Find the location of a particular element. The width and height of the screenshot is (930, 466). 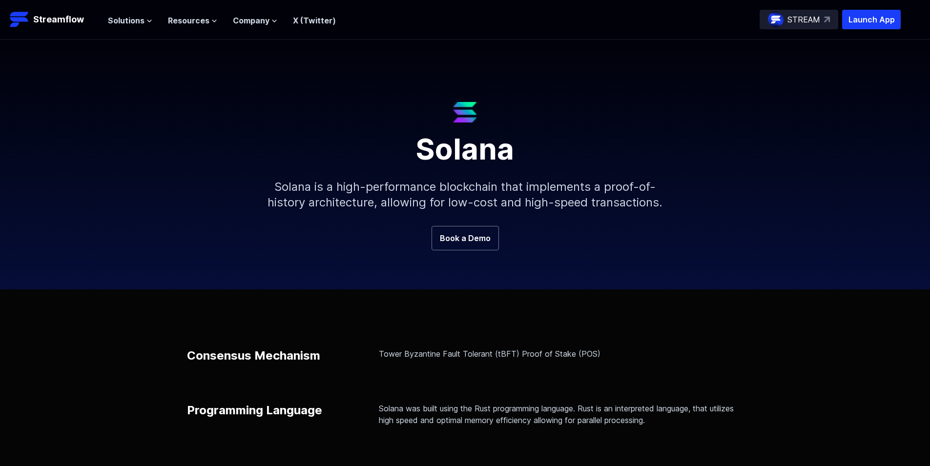

a: Streamflow is located at coordinates (54, 20).